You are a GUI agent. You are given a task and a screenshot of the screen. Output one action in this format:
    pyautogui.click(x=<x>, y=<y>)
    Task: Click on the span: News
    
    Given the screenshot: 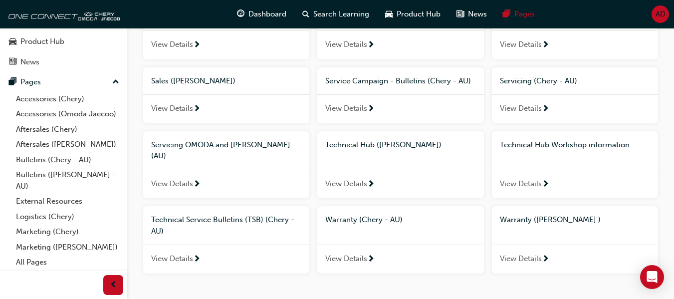 What is the action you would take?
    pyautogui.click(x=478, y=14)
    